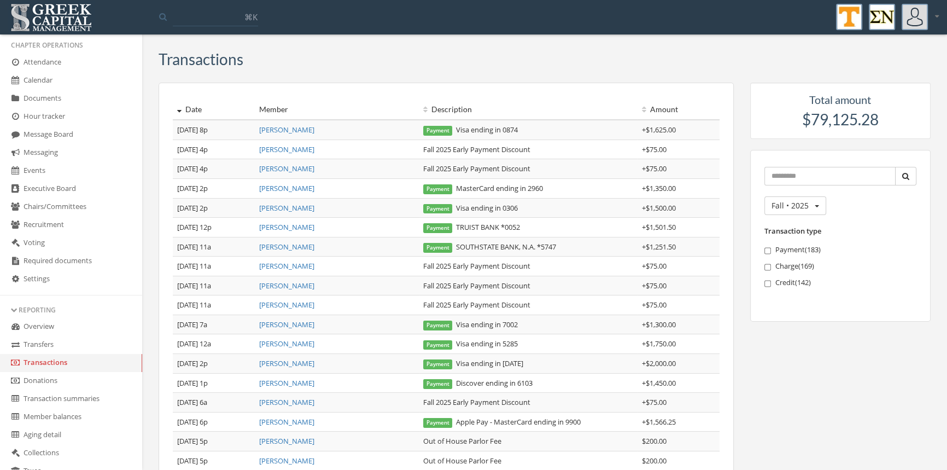  I want to click on span: Visa ending in 7002, so click(470, 324).